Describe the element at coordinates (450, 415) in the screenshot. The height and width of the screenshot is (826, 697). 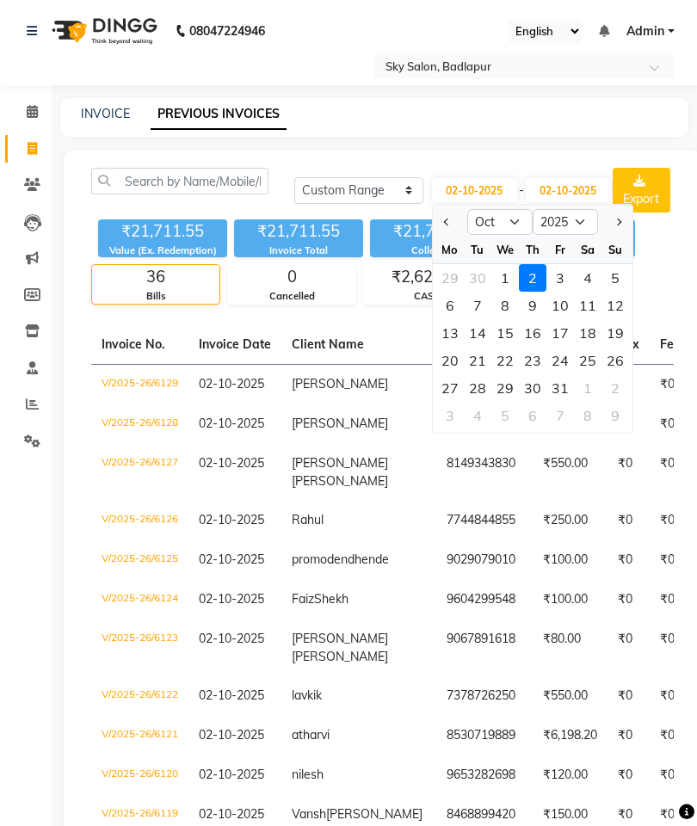
I see `div: Monday, November 3, 2025` at that location.